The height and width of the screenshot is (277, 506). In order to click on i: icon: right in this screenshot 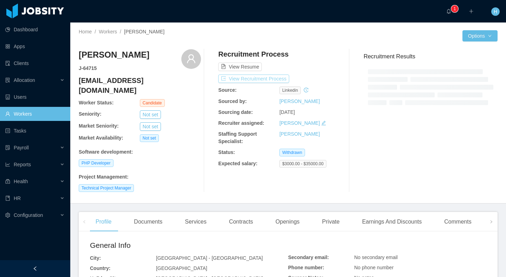, I will do `click(491, 222)`.